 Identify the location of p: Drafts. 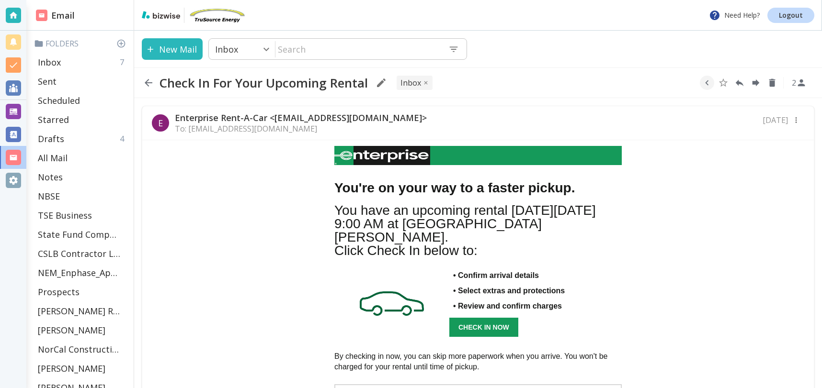
(51, 139).